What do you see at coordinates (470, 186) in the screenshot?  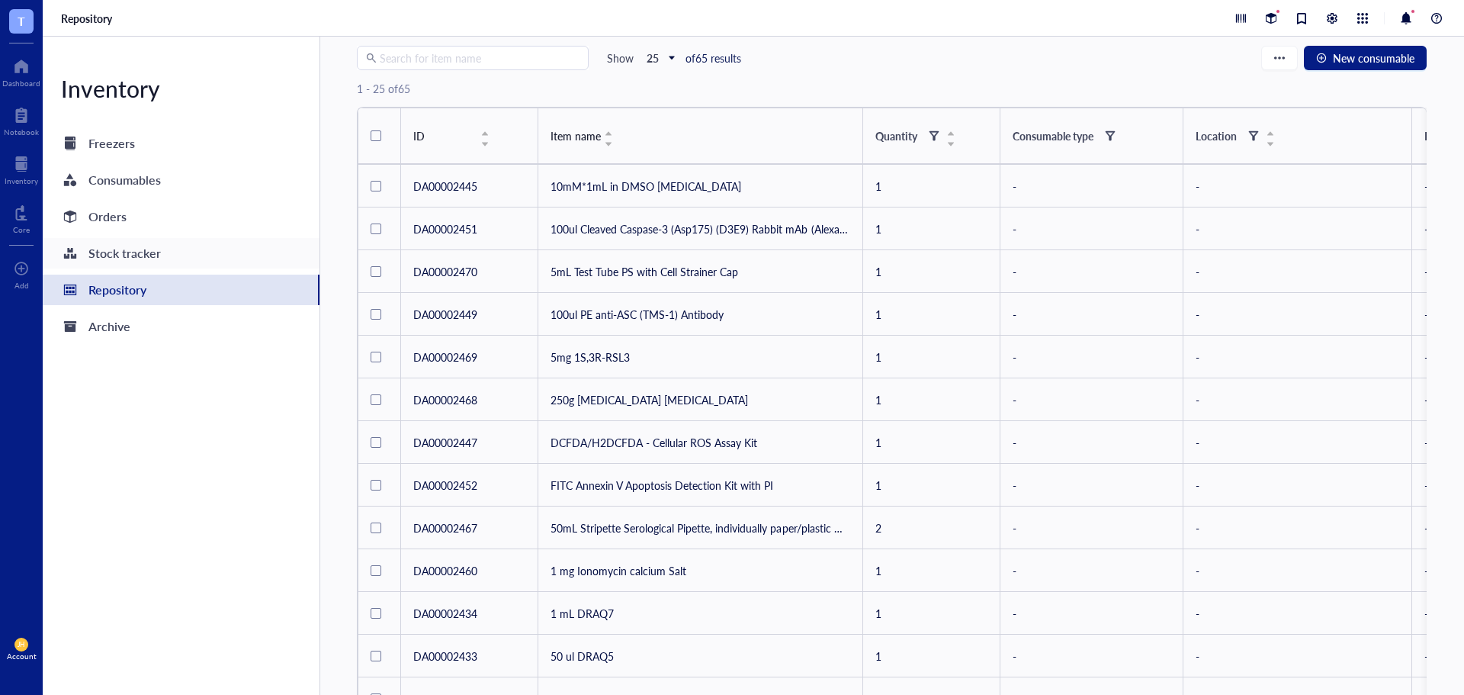 I see `td: DA00002445` at bounding box center [470, 186].